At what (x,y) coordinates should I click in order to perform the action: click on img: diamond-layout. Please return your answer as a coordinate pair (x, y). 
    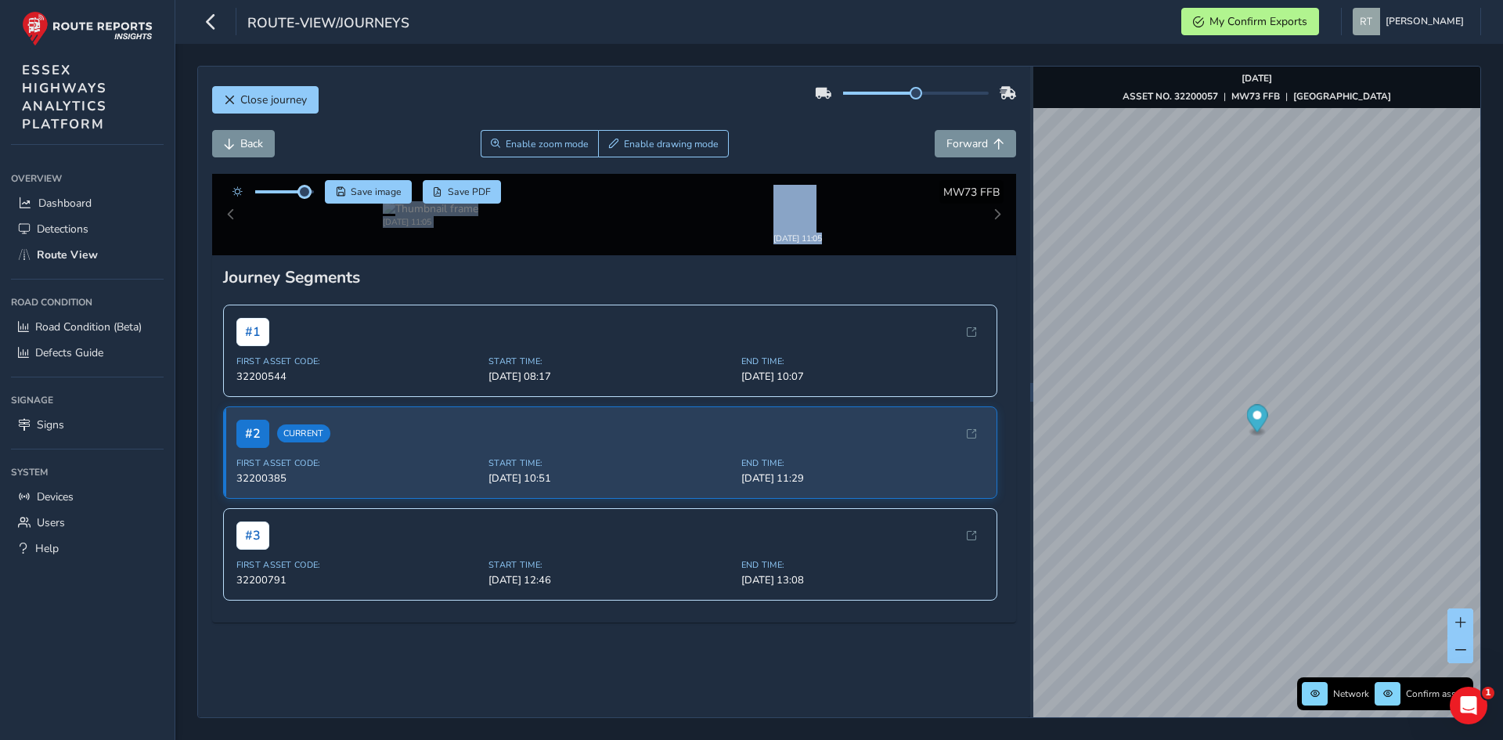
    Looking at the image, I should click on (1366, 21).